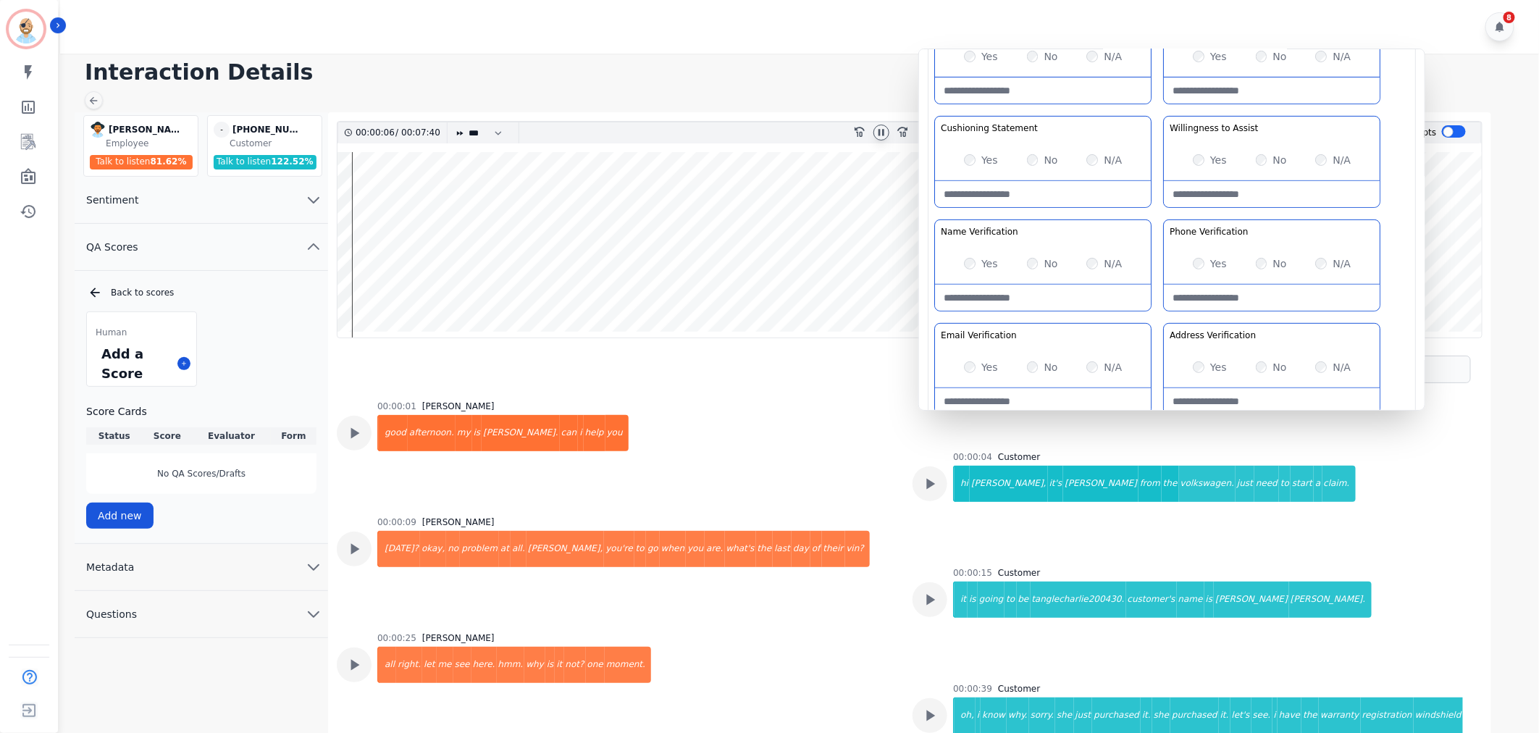 This screenshot has height=733, width=1539. Describe the element at coordinates (973, 457) in the screenshot. I see `div: 00:00:04` at that location.